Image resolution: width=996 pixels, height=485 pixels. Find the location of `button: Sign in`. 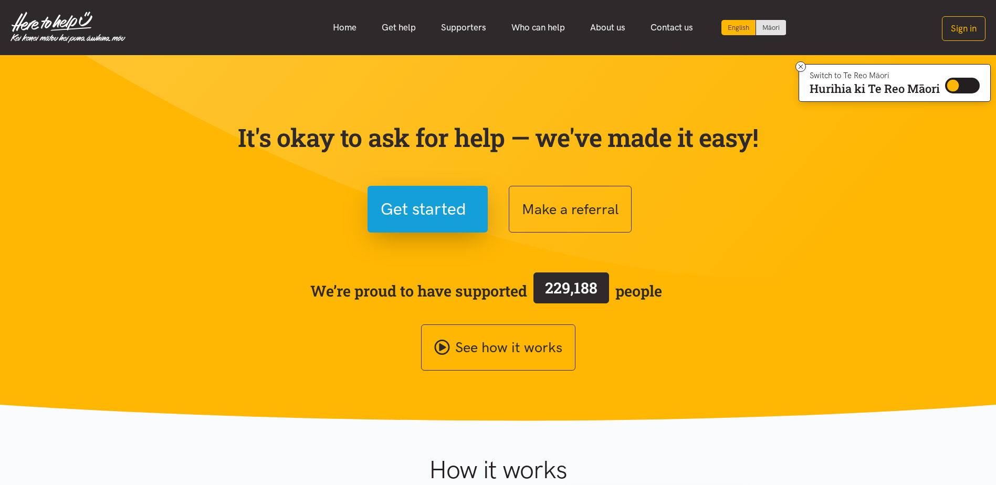

button: Sign in is located at coordinates (963, 28).